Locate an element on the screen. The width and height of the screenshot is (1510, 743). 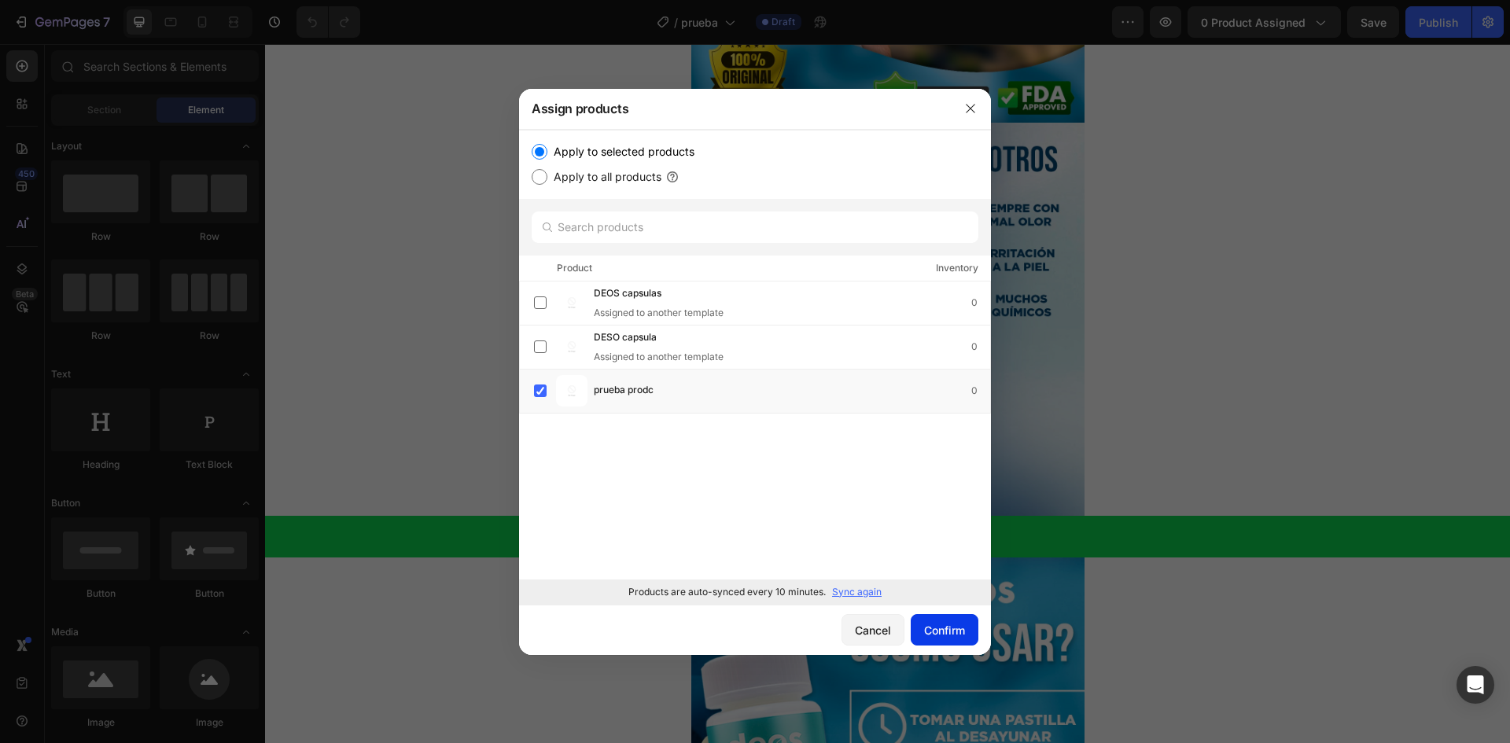
button: Cancel is located at coordinates (873, 630).